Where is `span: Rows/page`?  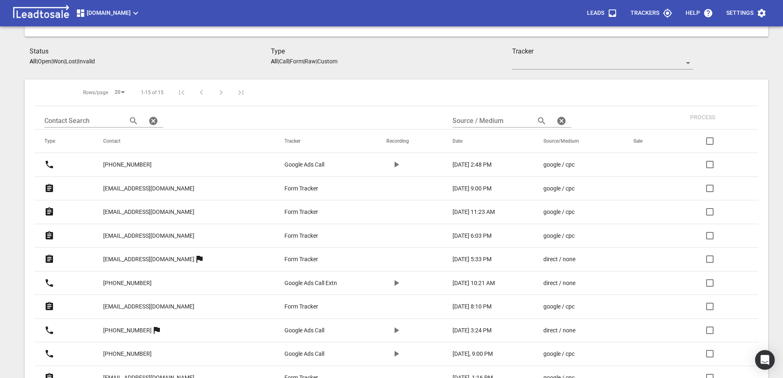 span: Rows/page is located at coordinates (95, 93).